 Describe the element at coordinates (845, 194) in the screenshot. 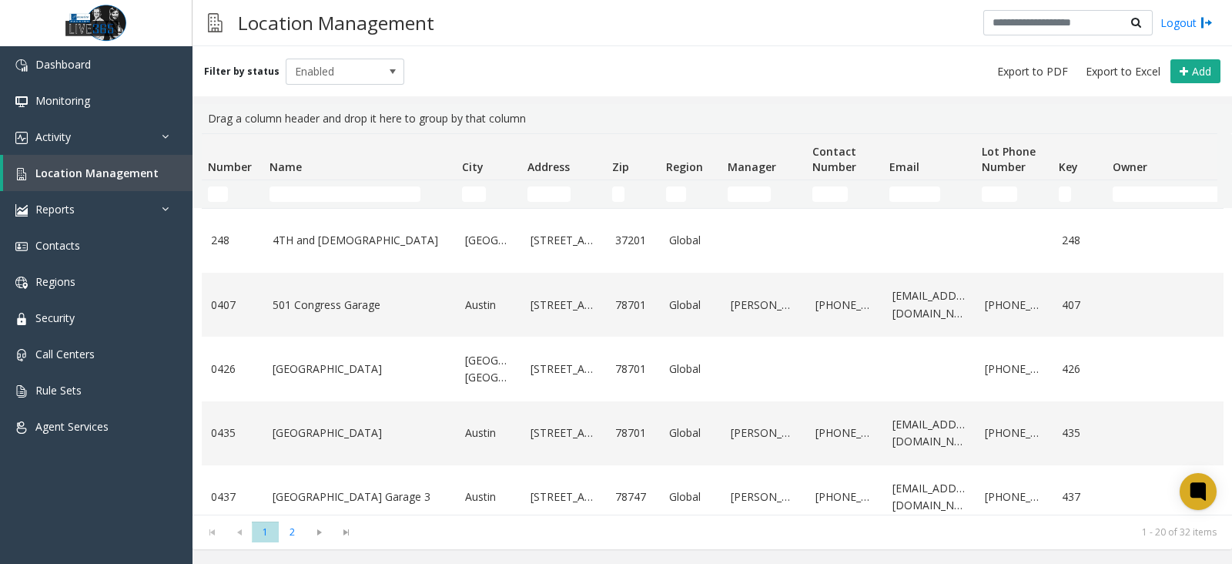

I see `td: Contact Number Filter` at that location.